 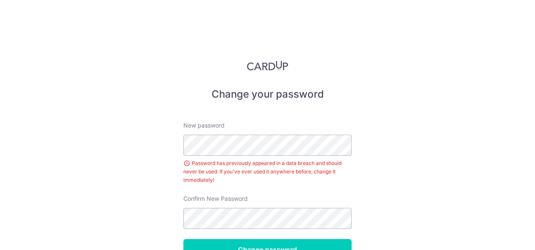 I want to click on img: CardUp Logo, so click(x=267, y=66).